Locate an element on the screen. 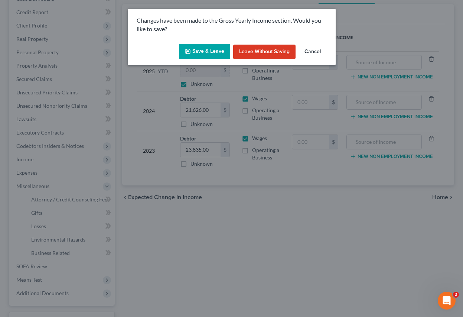  button: Save & Leave is located at coordinates (204, 52).